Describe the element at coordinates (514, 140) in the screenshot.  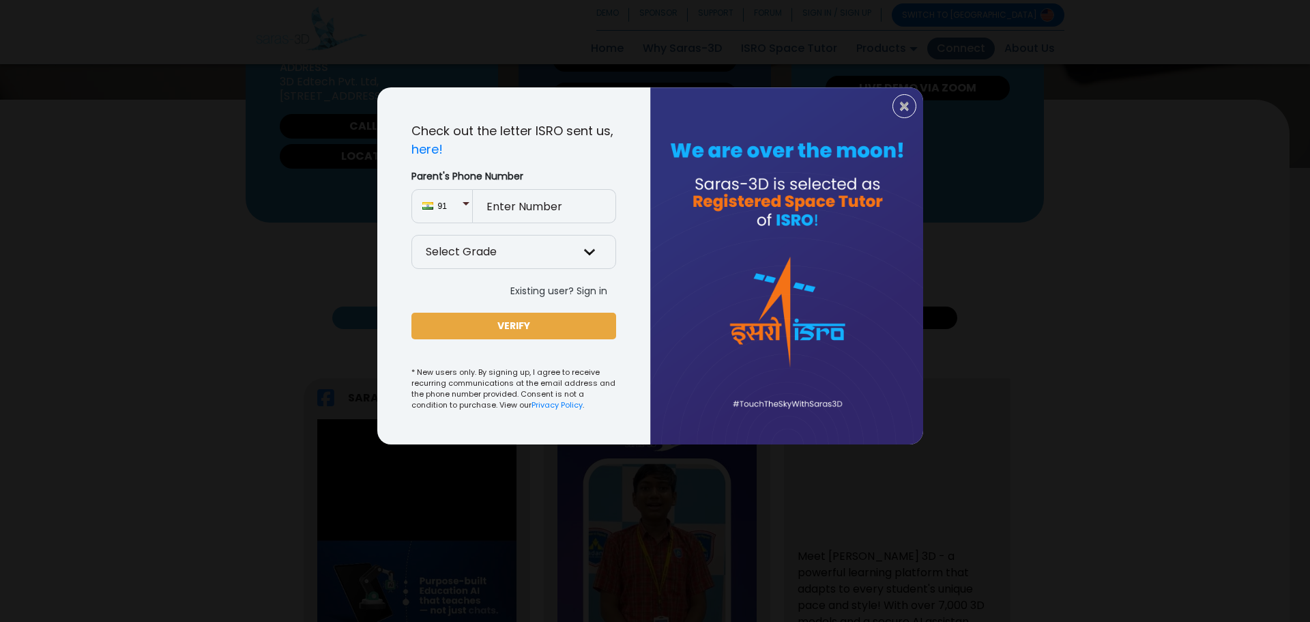
I see `p: Check out the letter ISRO sent us,` at that location.